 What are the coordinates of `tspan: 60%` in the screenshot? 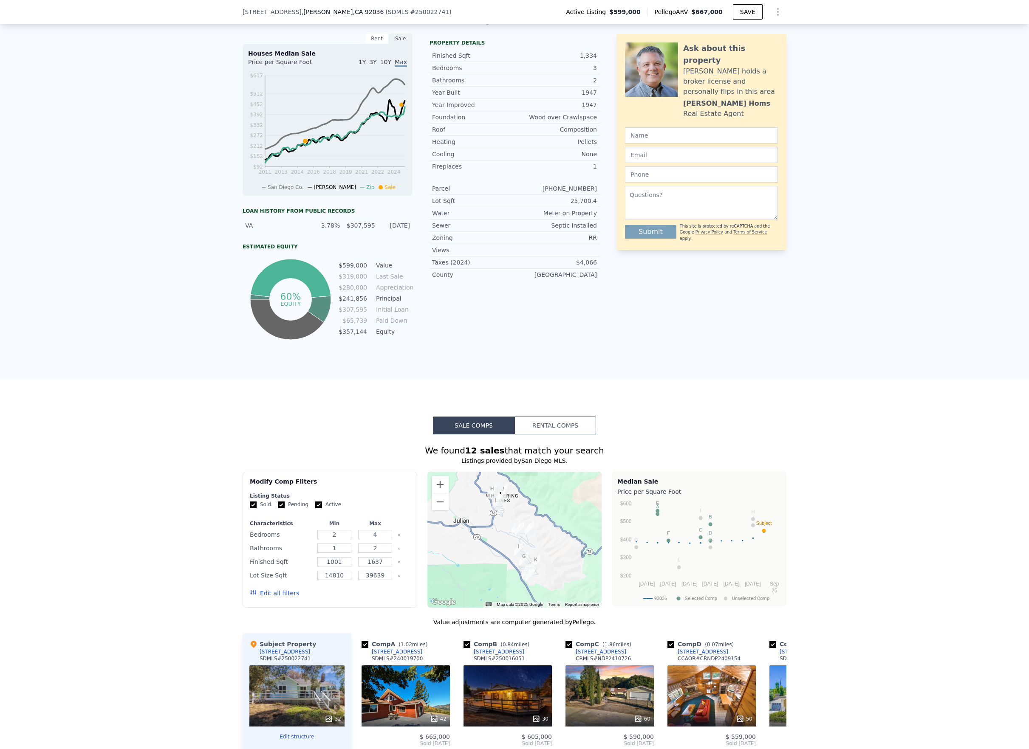 It's located at (290, 296).